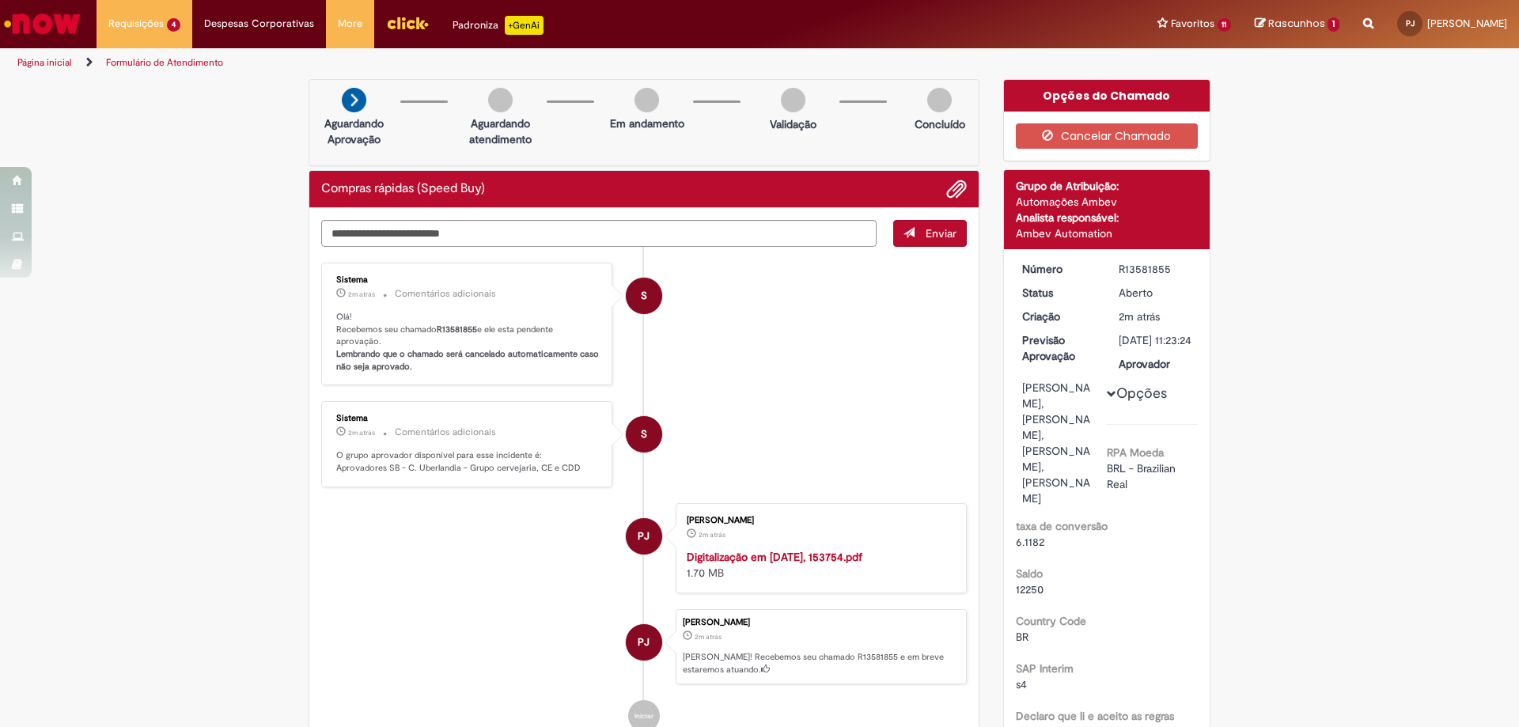 The image size is (1519, 727). I want to click on div: Analista responsável:, so click(1107, 218).